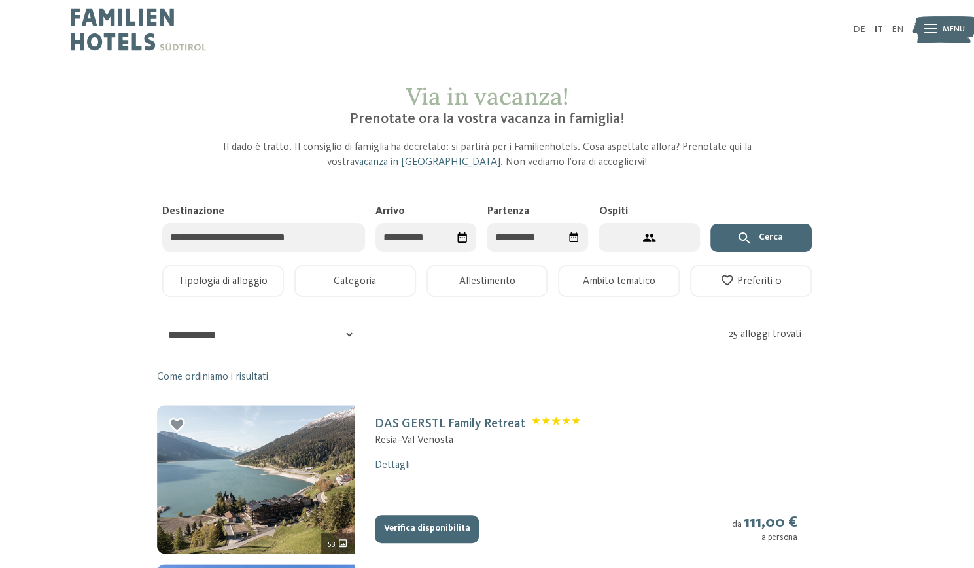 The width and height of the screenshot is (974, 568). What do you see at coordinates (508, 211) in the screenshot?
I see `span: Partenza` at bounding box center [508, 211].